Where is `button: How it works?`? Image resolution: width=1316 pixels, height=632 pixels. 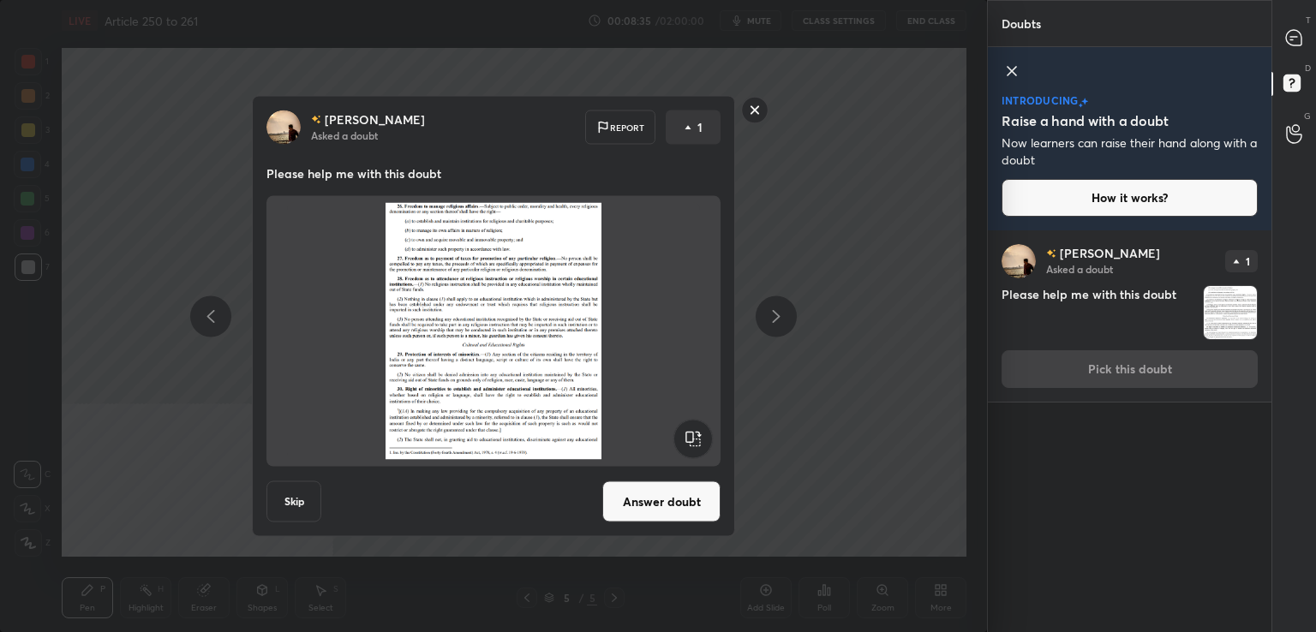
button: How it works? is located at coordinates (1129, 198).